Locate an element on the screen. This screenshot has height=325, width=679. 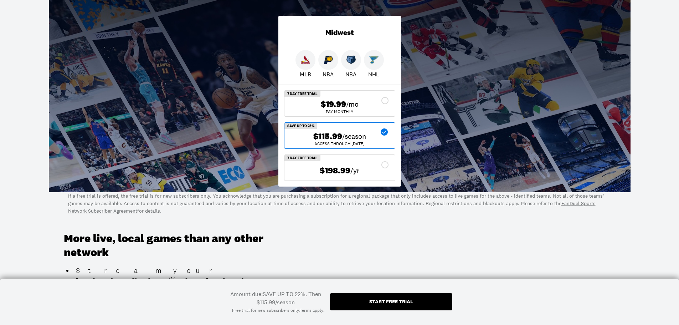
div: Free trial for new subscribers only. . is located at coordinates (278, 310).